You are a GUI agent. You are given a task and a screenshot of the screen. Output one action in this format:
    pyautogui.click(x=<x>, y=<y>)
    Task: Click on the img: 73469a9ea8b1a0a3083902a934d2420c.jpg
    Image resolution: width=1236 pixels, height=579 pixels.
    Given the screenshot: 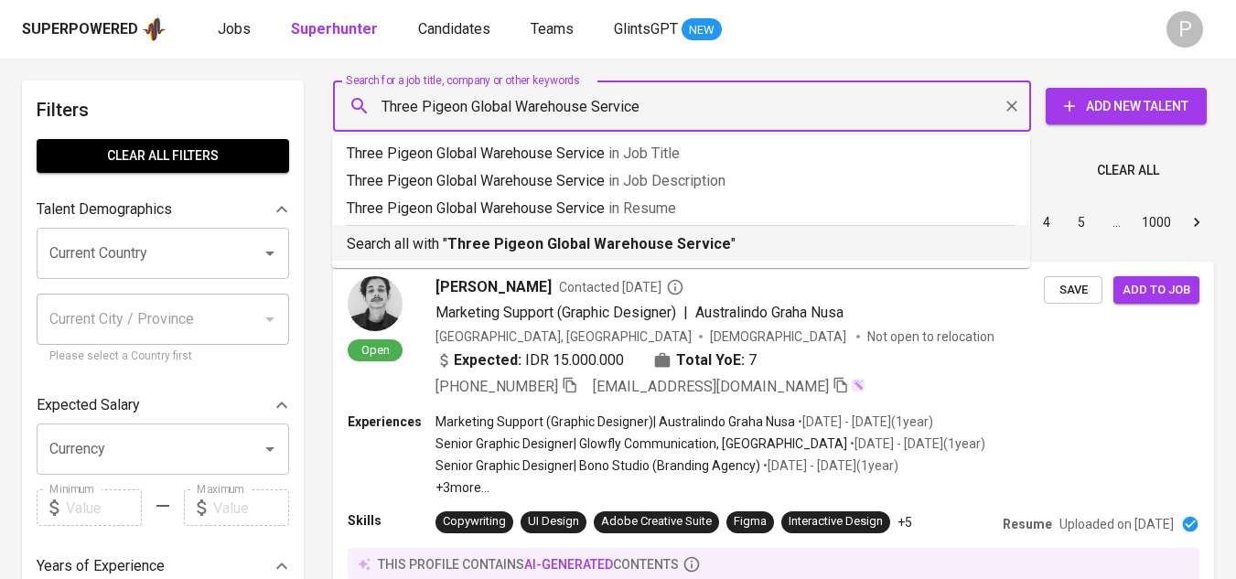 What is the action you would take?
    pyautogui.click(x=375, y=304)
    